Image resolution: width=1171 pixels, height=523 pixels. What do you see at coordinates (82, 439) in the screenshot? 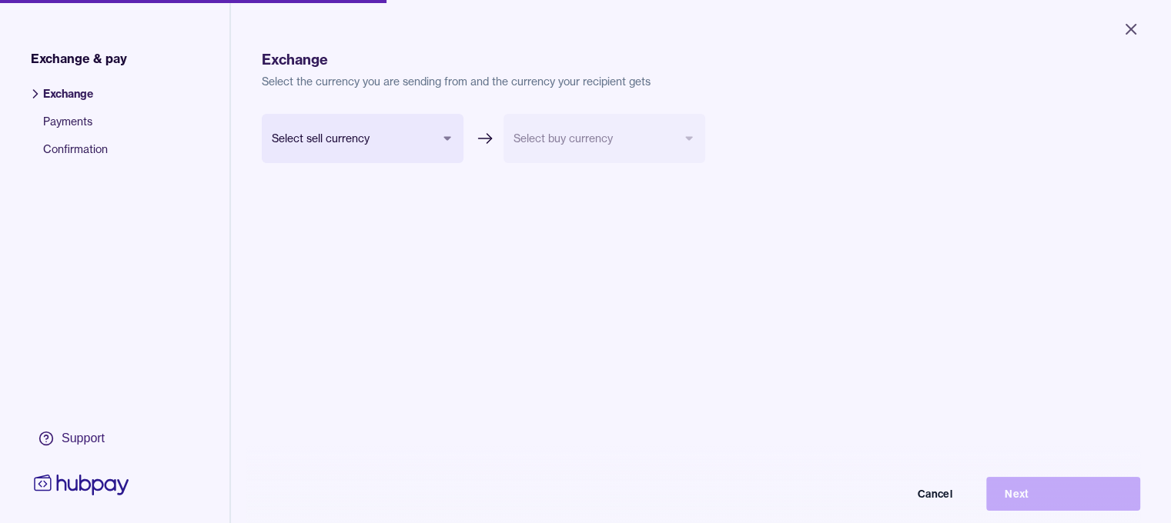
I see `a: Support` at bounding box center [82, 439].